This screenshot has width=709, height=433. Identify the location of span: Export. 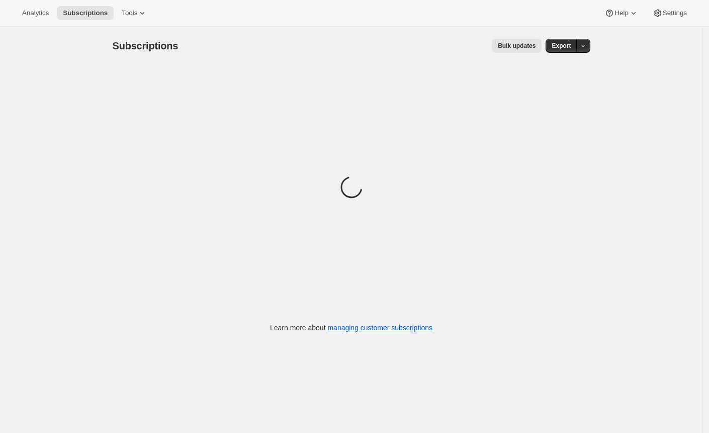
(561, 46).